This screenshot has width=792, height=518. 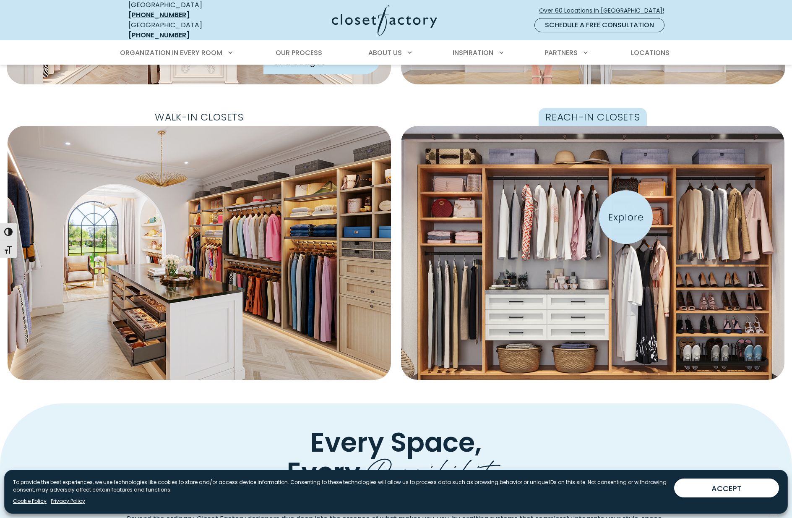 What do you see at coordinates (593, 117) in the screenshot?
I see `span: Reach-In Closets` at bounding box center [593, 117].